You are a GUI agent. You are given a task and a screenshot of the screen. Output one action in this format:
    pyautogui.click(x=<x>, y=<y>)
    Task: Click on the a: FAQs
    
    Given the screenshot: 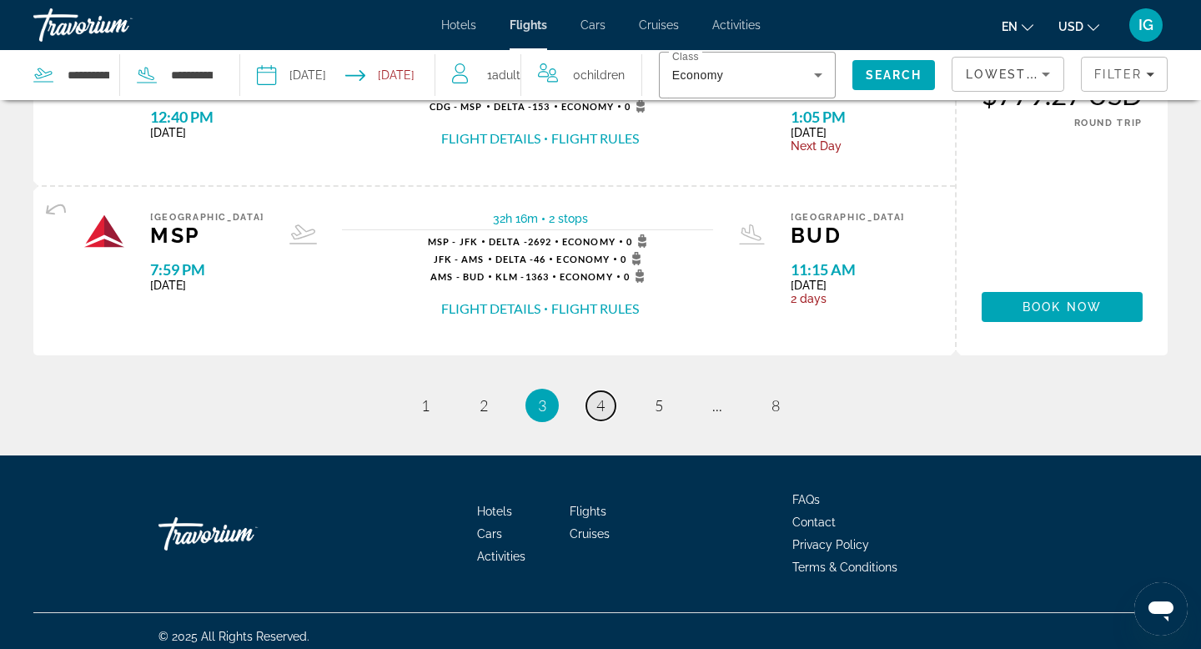 What is the action you would take?
    pyautogui.click(x=806, y=500)
    